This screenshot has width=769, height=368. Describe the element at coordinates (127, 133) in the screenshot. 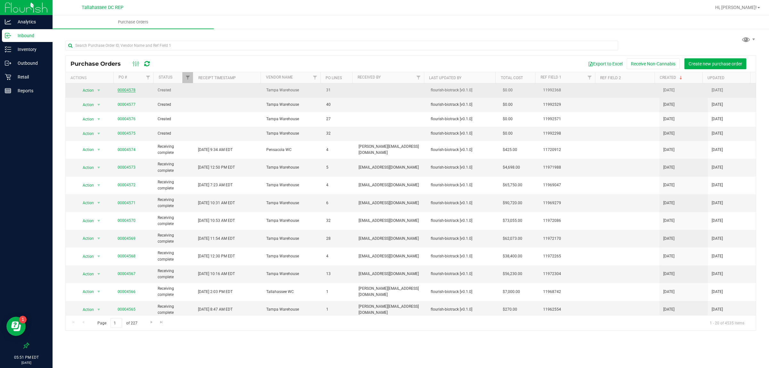

I see `a: 00004575` at that location.